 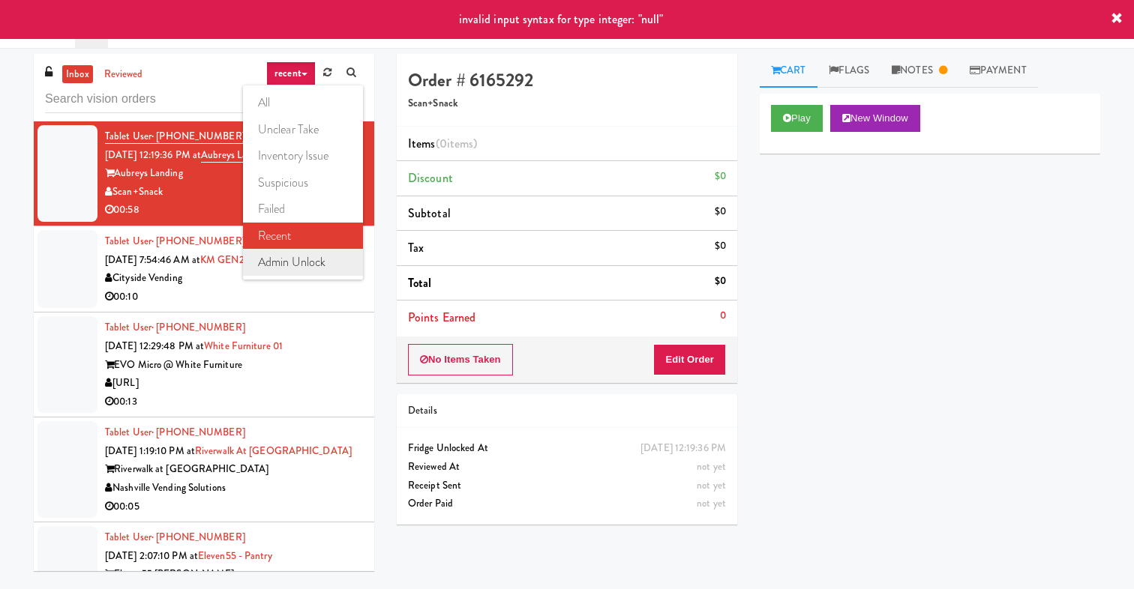 I want to click on div: 00:10, so click(x=234, y=297).